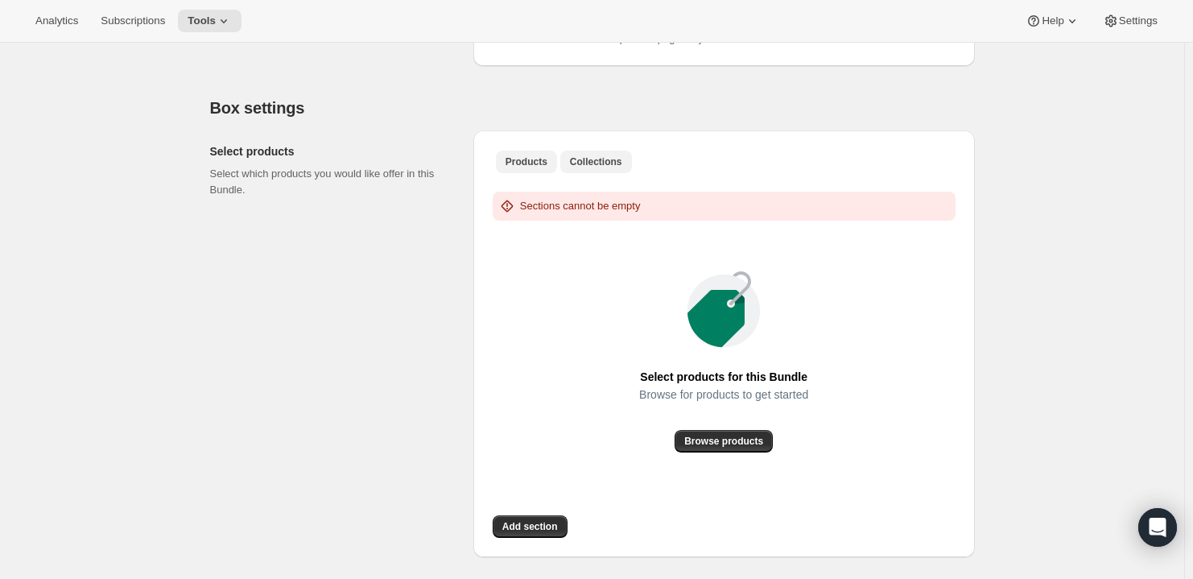  Describe the element at coordinates (56, 21) in the screenshot. I see `span: Analytics` at that location.